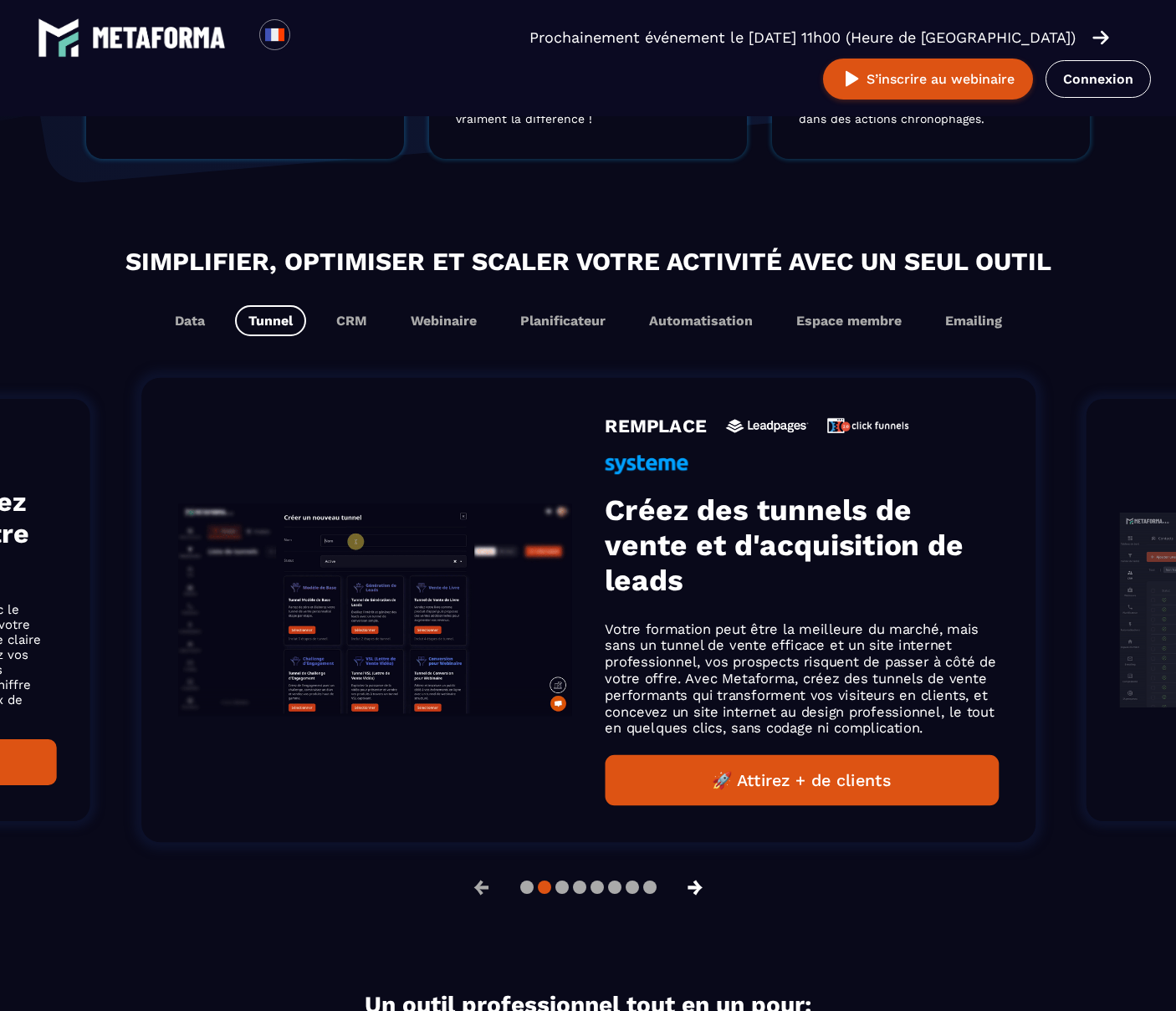 Image resolution: width=1176 pixels, height=1011 pixels. I want to click on button: CRM, so click(351, 320).